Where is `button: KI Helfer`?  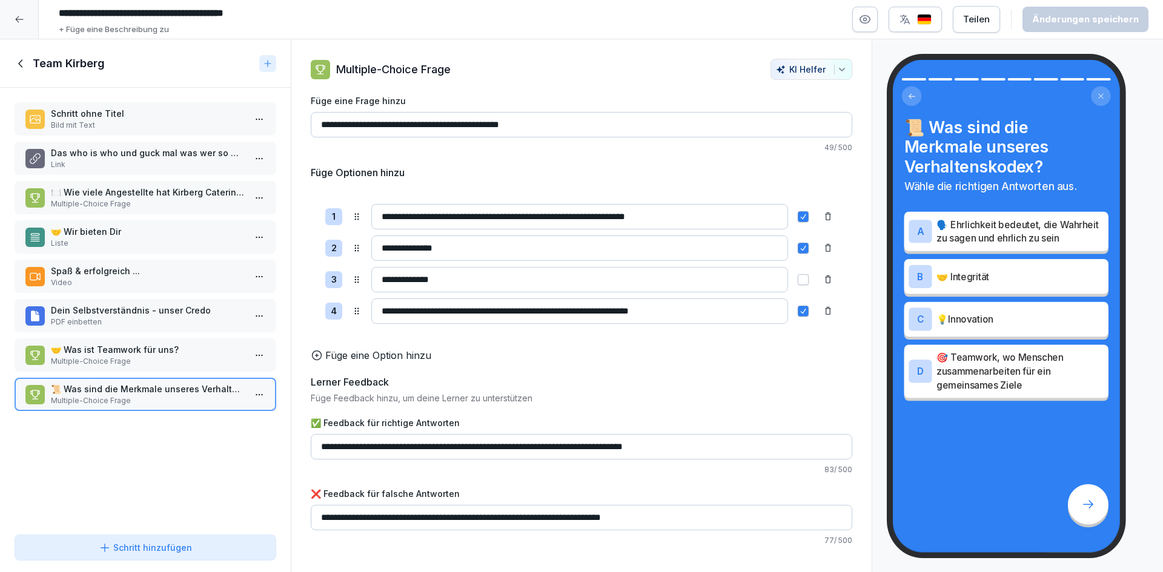 button: KI Helfer is located at coordinates (811, 69).